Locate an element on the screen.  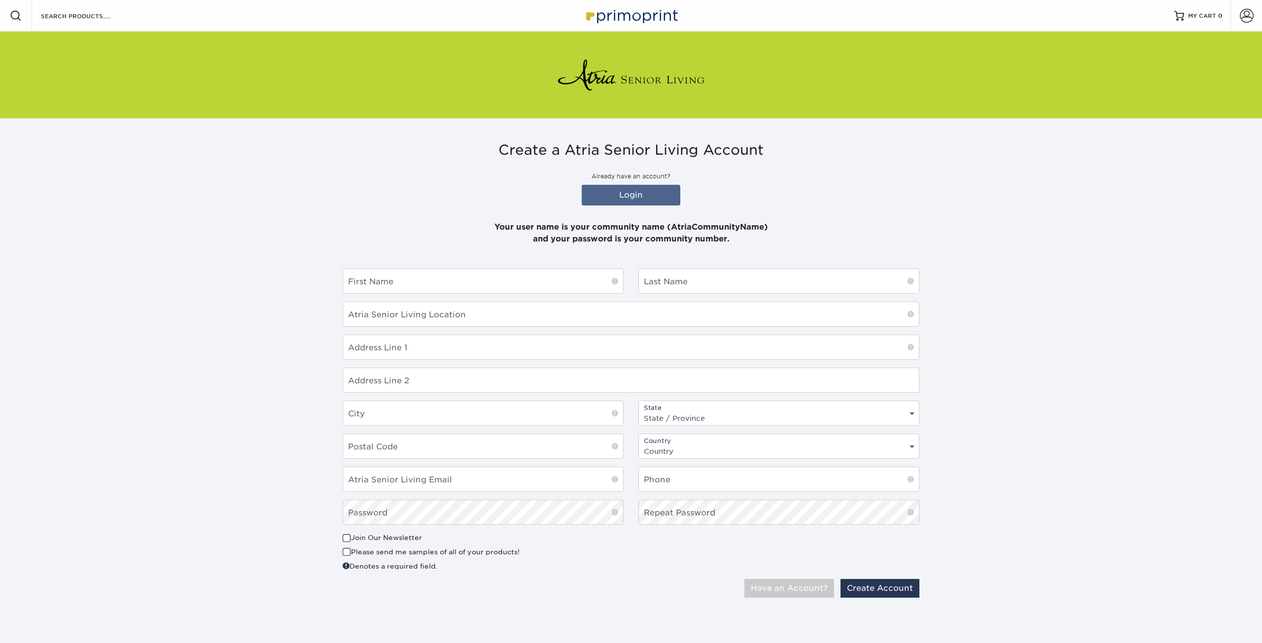
button: Have an Account? is located at coordinates (789, 588).